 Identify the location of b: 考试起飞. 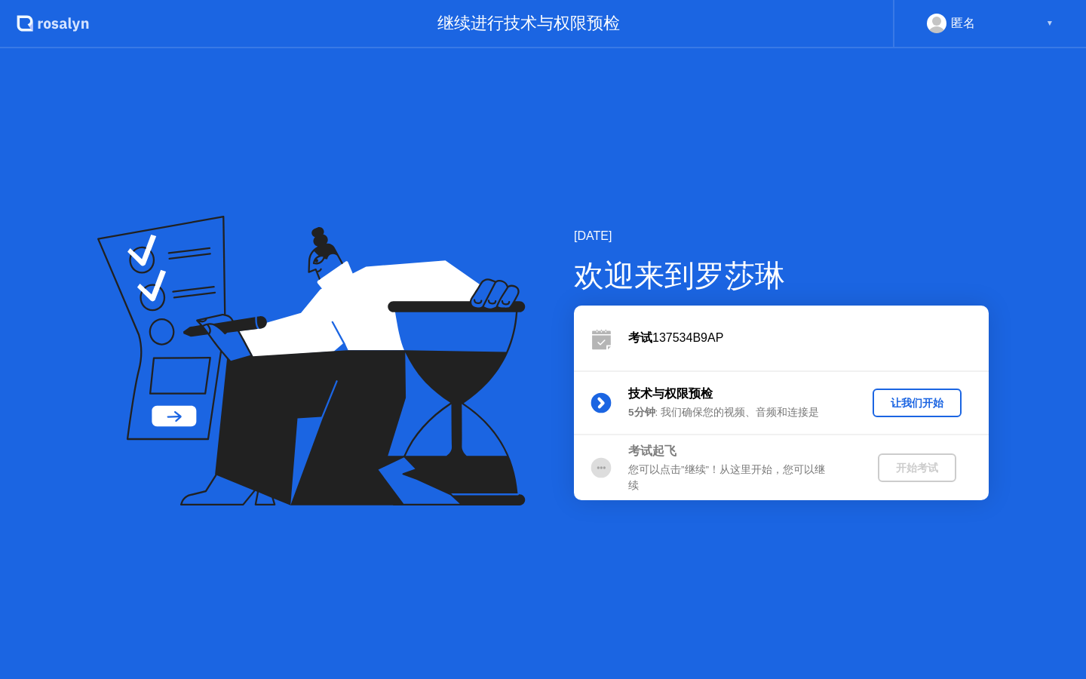
(652, 450).